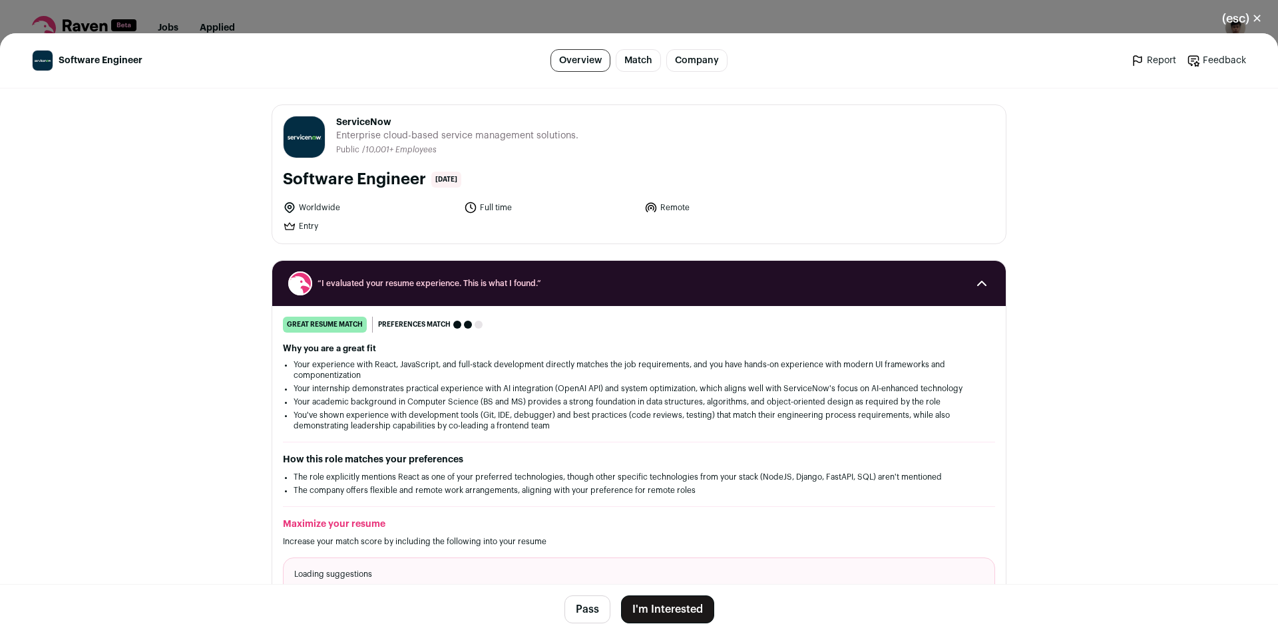 The image size is (1278, 634). I want to click on li: Full time, so click(550, 208).